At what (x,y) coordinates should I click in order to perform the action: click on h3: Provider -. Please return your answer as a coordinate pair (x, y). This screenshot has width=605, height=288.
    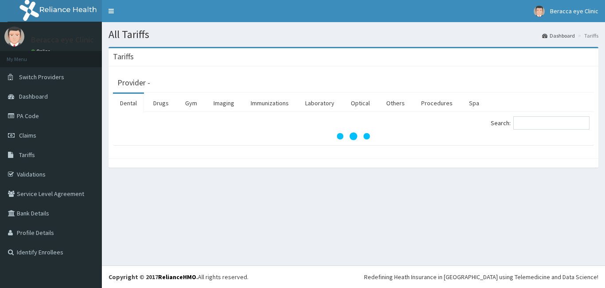
    Looking at the image, I should click on (134, 83).